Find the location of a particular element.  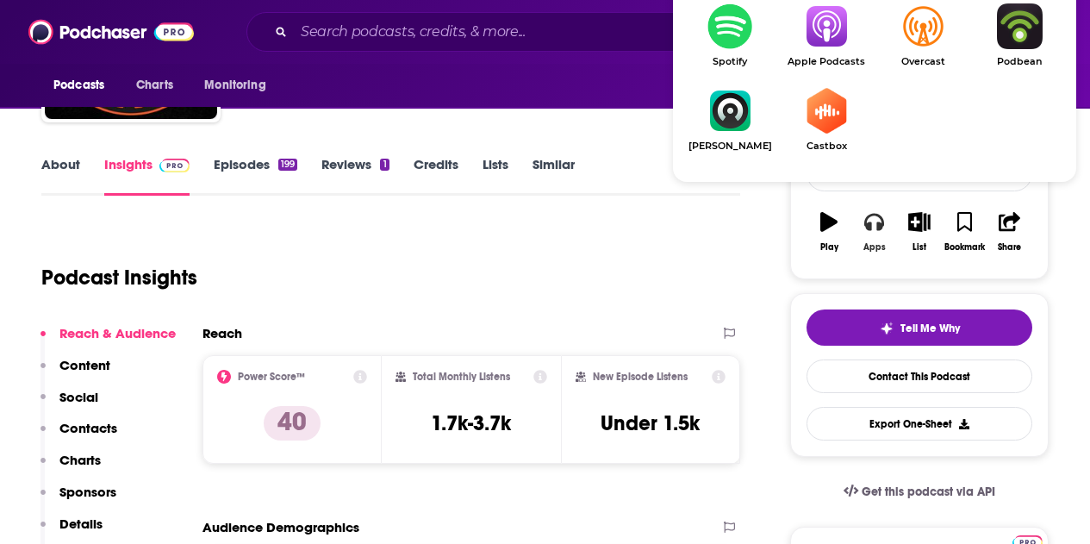

button: Bookmark is located at coordinates (964, 232).